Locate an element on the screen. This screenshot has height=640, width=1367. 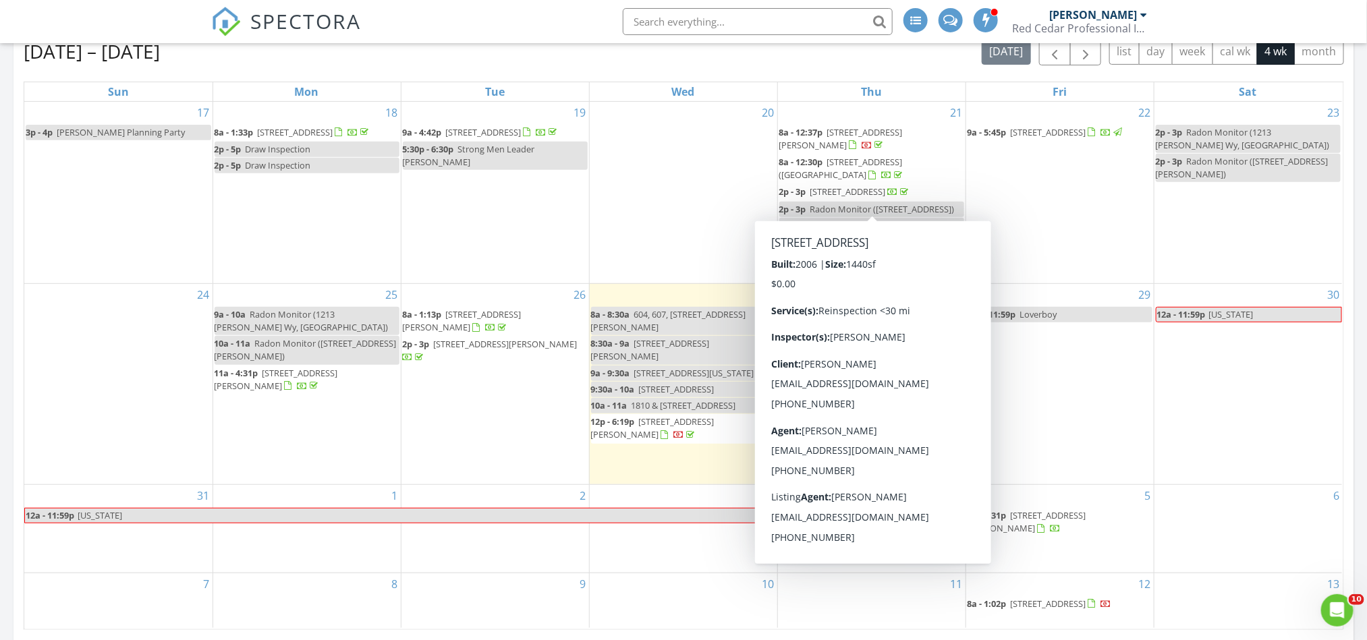
a: Go to August 28, 2025 is located at coordinates (956, 295).